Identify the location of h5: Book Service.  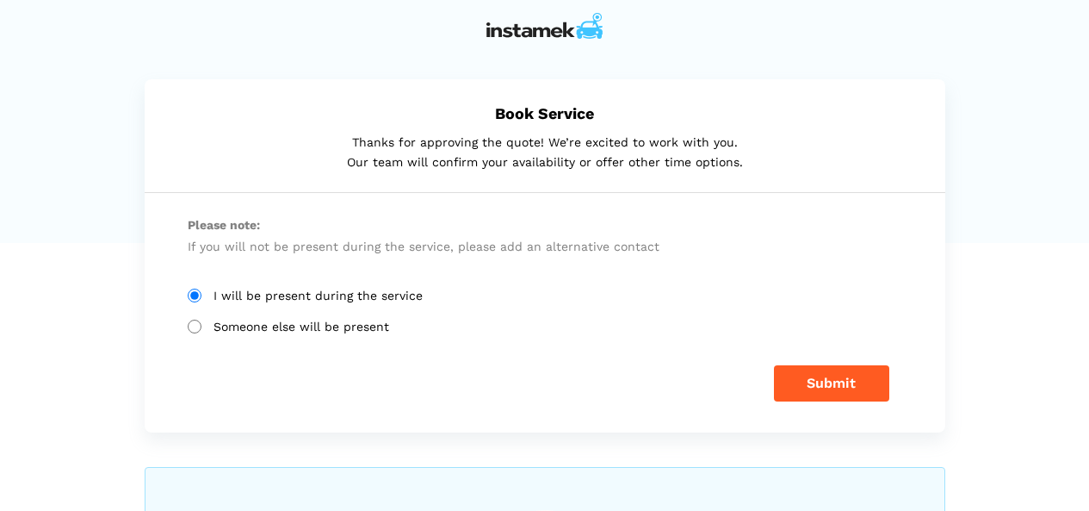
(545, 113).